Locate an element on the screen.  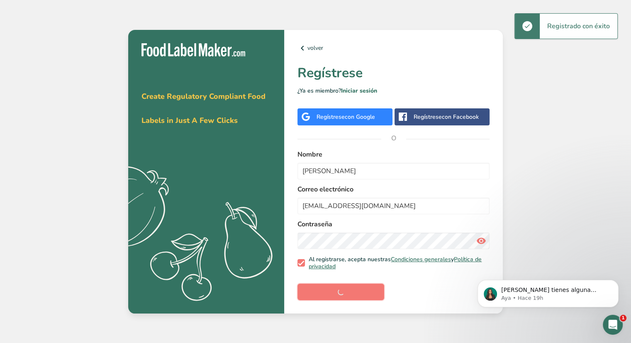
span: Al registrarse, acepta nuestras y is located at coordinates (396, 263).